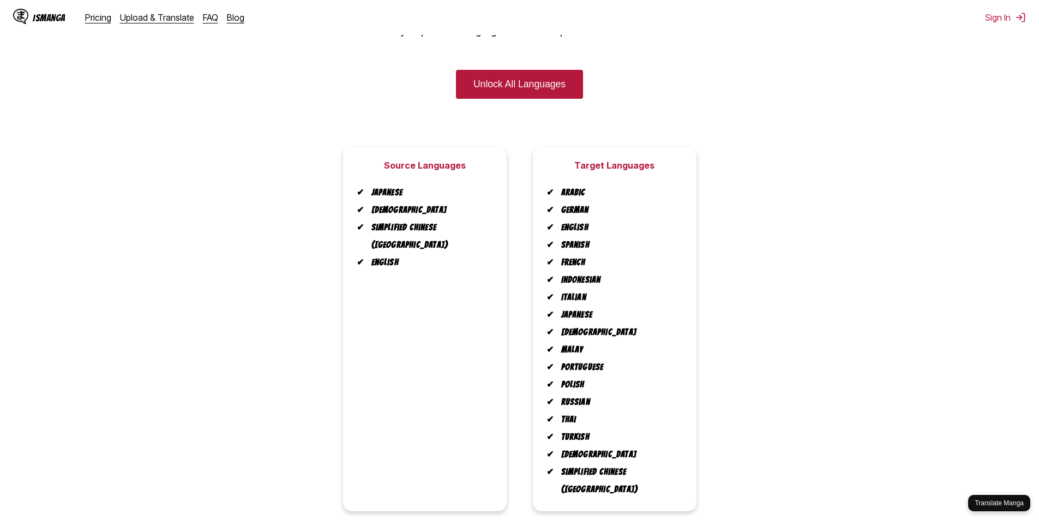  I want to click on a: Blog, so click(236, 17).